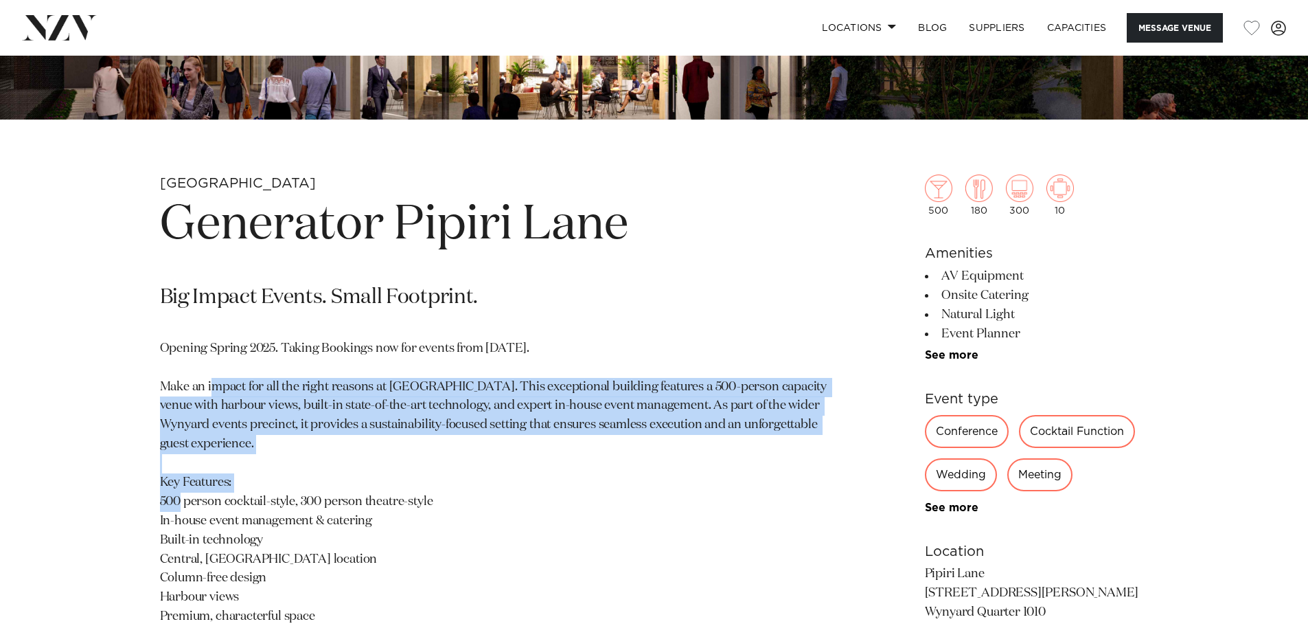 The width and height of the screenshot is (1308, 626). I want to click on div: Cocktail Function, so click(1077, 431).